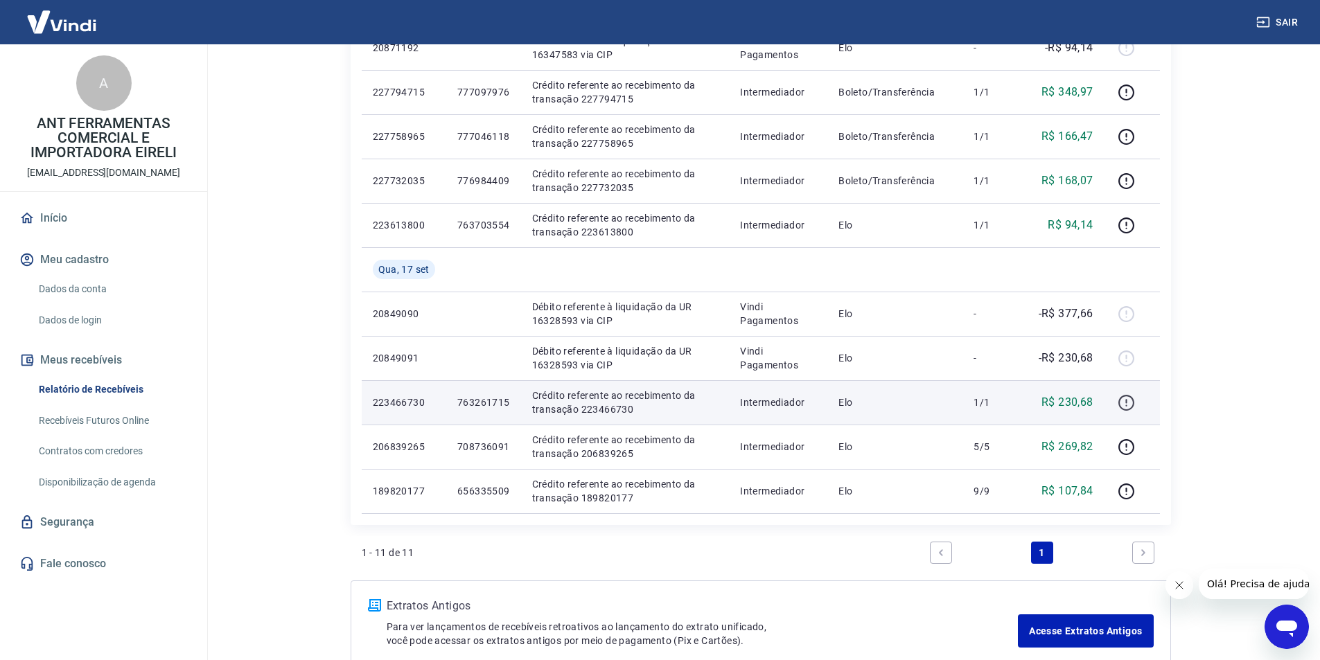  What do you see at coordinates (404, 358) in the screenshot?
I see `p: 20849091` at bounding box center [404, 358].